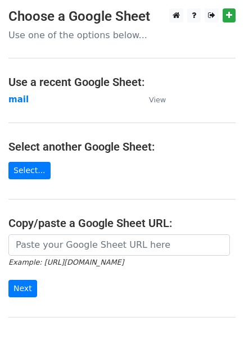 This screenshot has width=244, height=340. What do you see at coordinates (152, 99) in the screenshot?
I see `a: View` at bounding box center [152, 99].